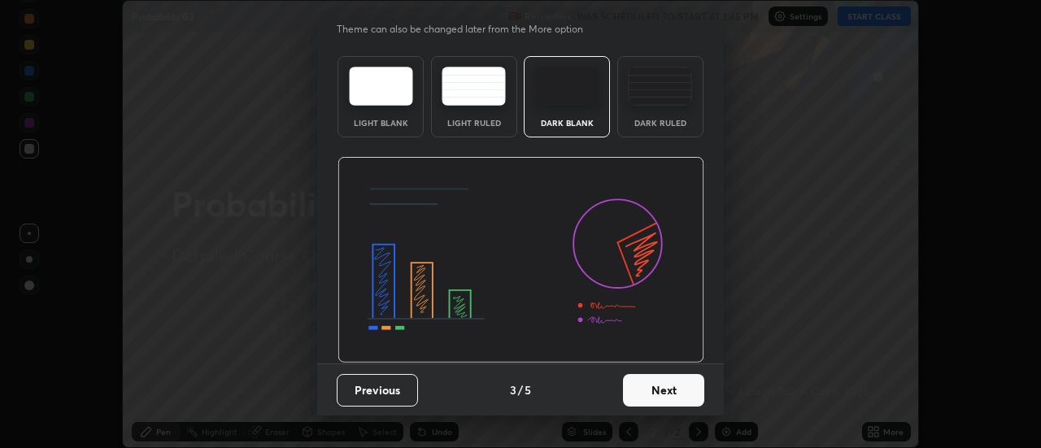  What do you see at coordinates (377, 390) in the screenshot?
I see `button: Previous` at bounding box center [377, 390].